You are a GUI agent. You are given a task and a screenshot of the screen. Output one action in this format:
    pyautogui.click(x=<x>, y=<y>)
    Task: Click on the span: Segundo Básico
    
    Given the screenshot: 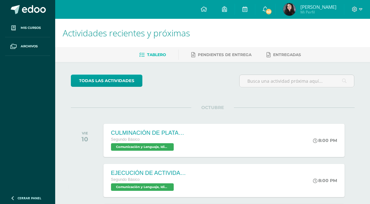 What is the action you would take?
    pyautogui.click(x=125, y=140)
    